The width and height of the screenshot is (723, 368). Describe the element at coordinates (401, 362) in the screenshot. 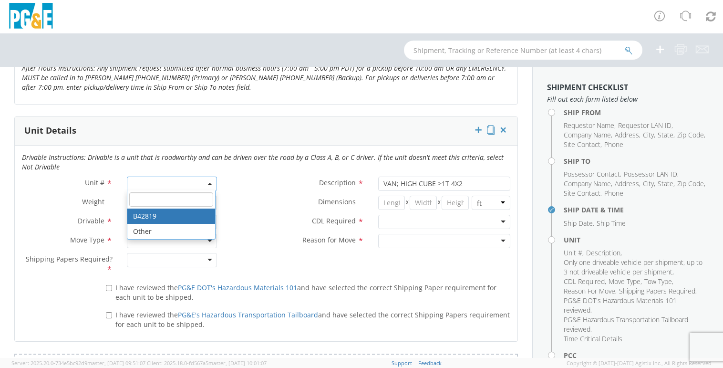

I see `a: Support` at that location.